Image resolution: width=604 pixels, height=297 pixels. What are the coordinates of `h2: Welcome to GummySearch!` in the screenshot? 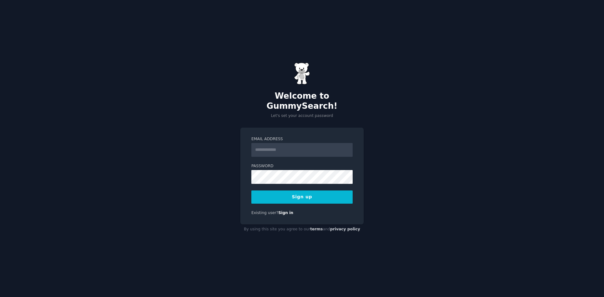 It's located at (302, 101).